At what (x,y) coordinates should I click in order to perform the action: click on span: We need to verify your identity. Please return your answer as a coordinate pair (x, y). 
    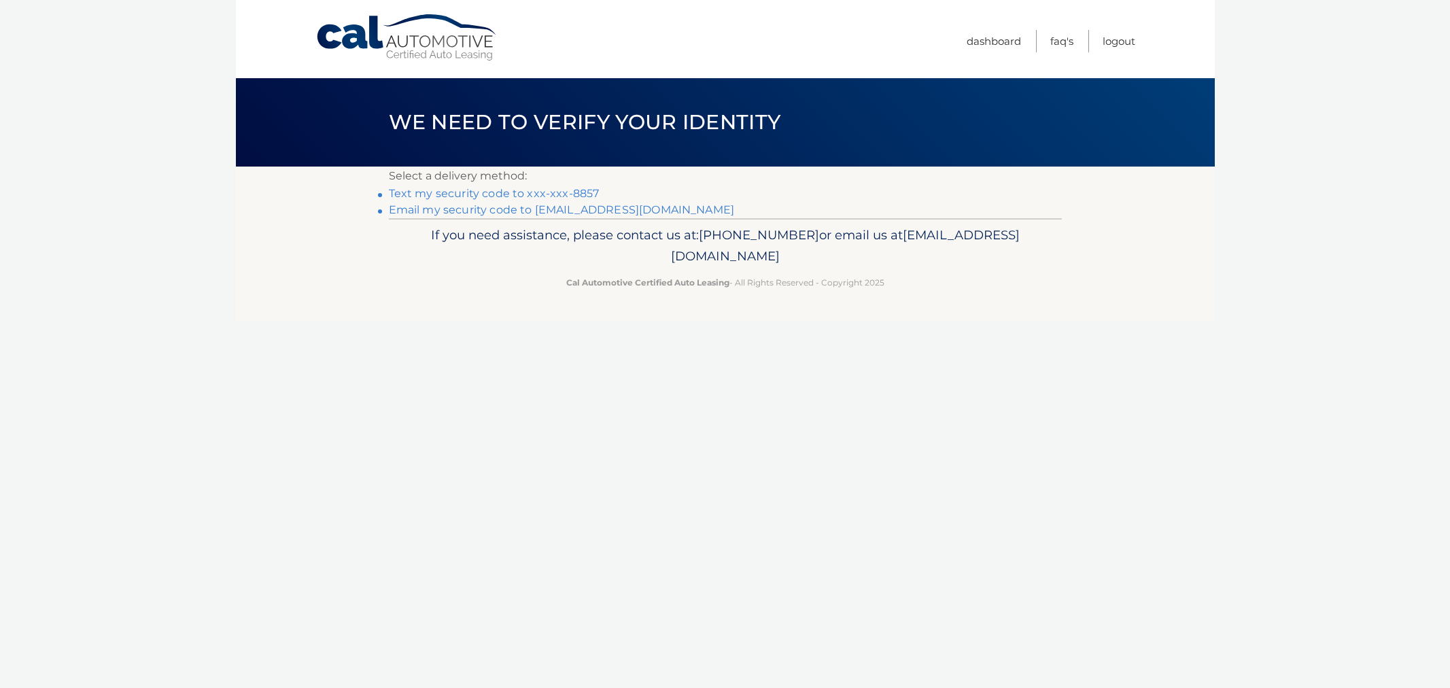
    Looking at the image, I should click on (585, 122).